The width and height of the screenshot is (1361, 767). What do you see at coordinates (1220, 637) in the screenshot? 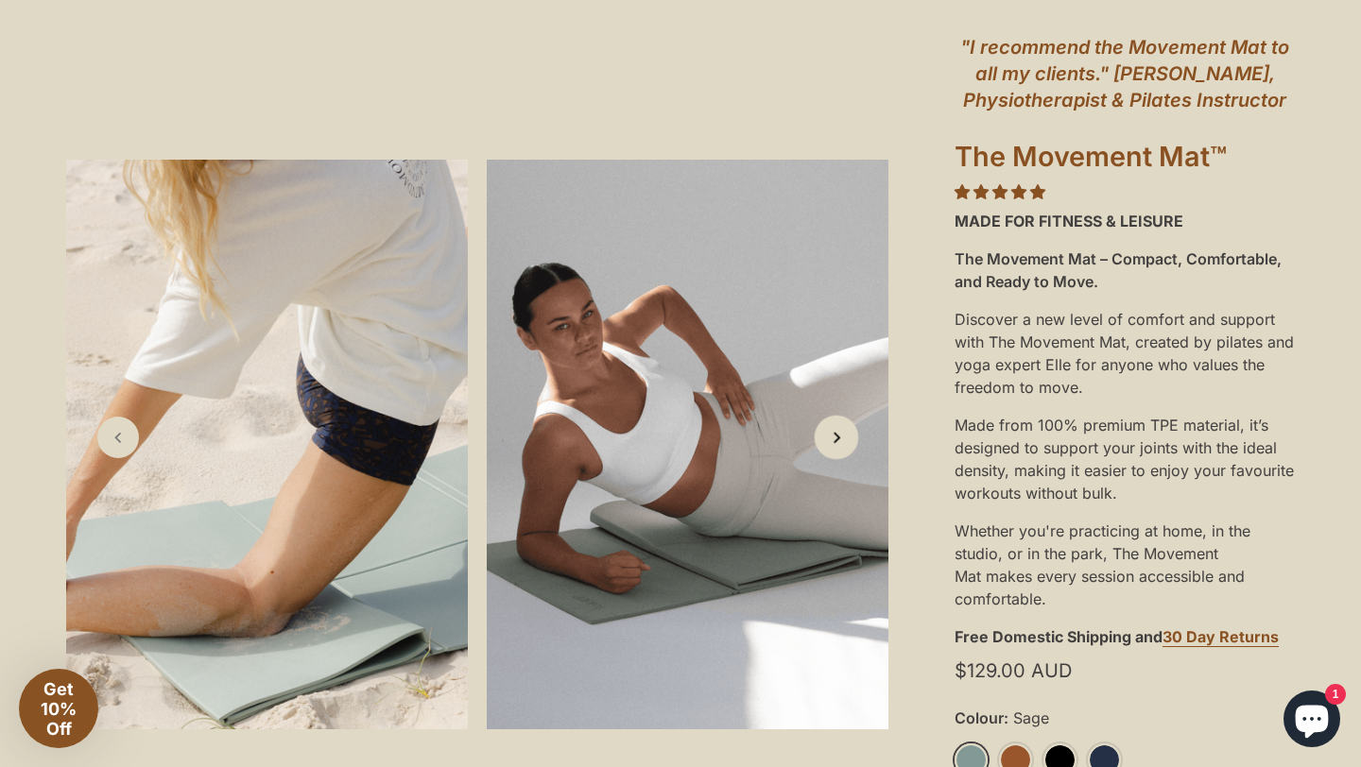
I see `a: 30 Day Returns` at bounding box center [1220, 637].